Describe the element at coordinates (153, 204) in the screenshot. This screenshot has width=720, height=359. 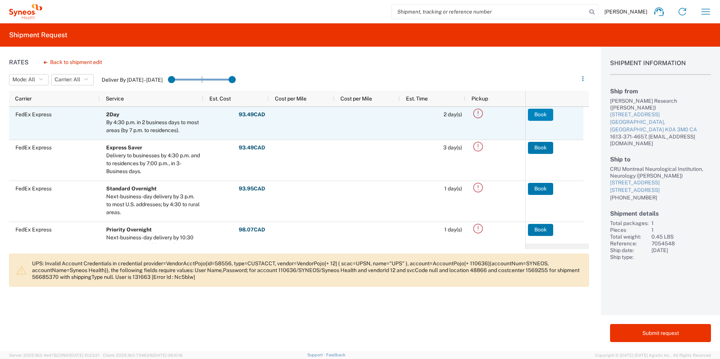
I see `div: Next-business-day delivery by 3 p.m. to most U.S. addresses; by 4:30 to rural areas.` at that location.